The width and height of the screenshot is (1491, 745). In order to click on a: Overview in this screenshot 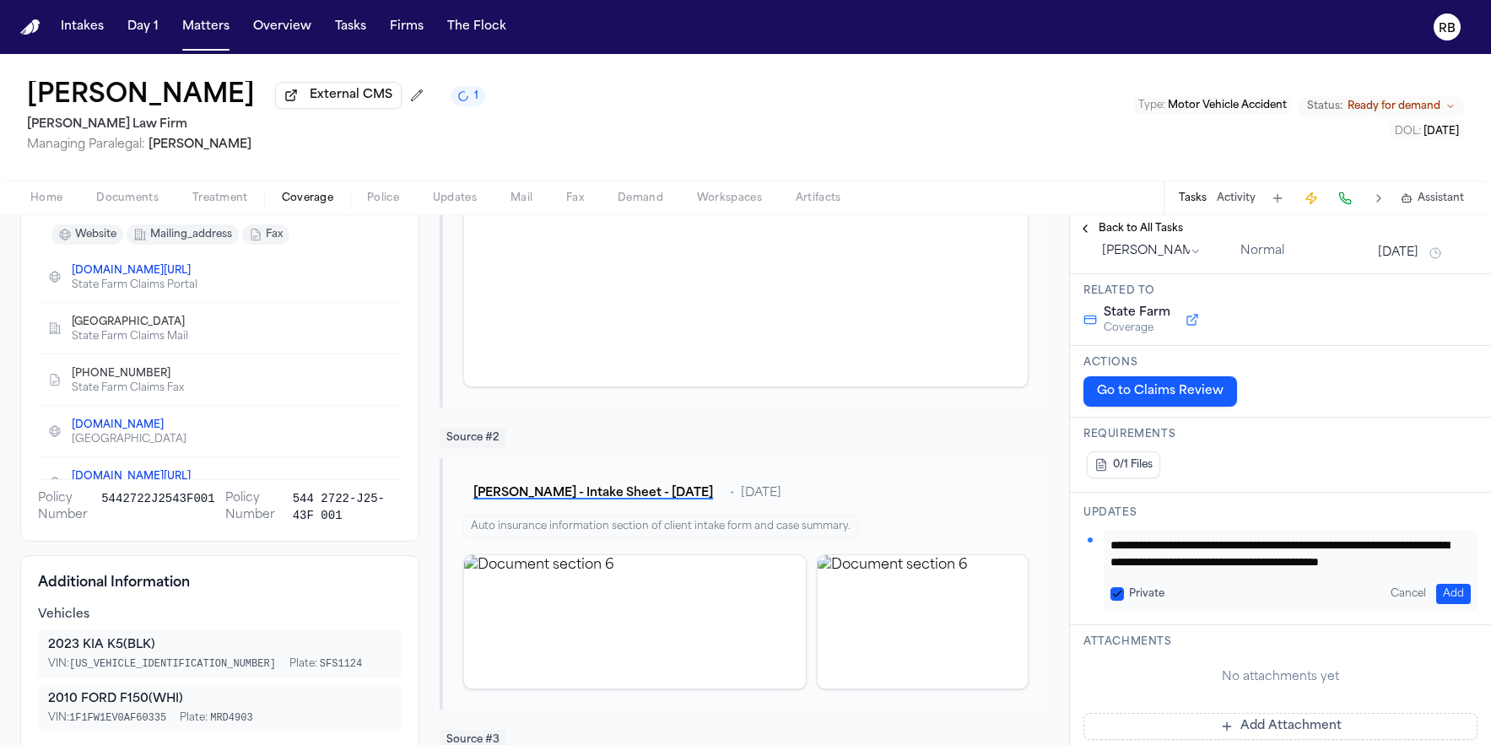, I will do `click(282, 27)`.